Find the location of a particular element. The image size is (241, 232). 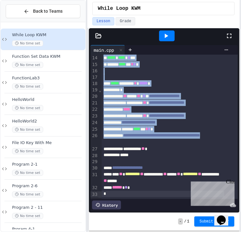

div: 15 is located at coordinates (94, 65).